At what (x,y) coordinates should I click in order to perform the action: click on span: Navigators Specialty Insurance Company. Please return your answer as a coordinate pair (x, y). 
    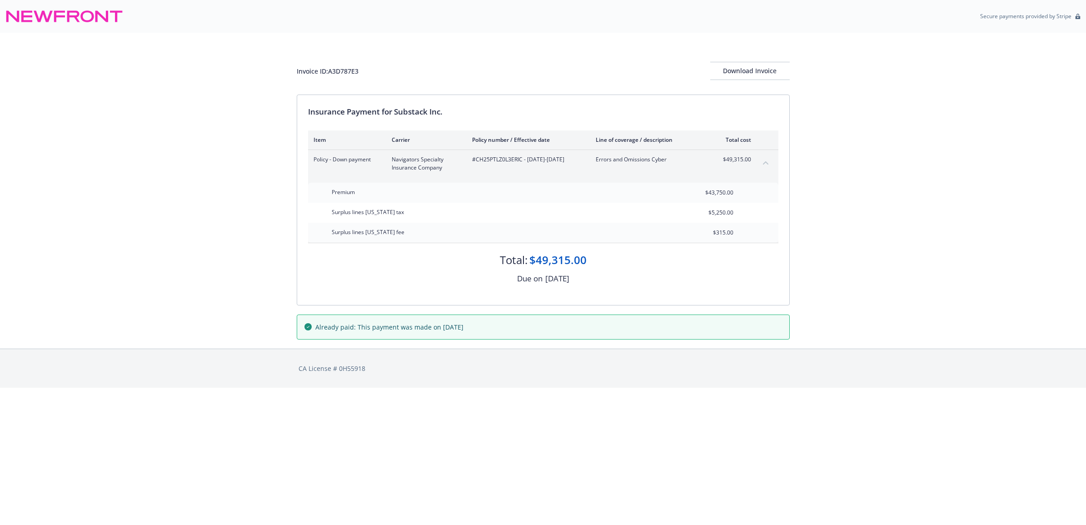
    Looking at the image, I should click on (424, 164).